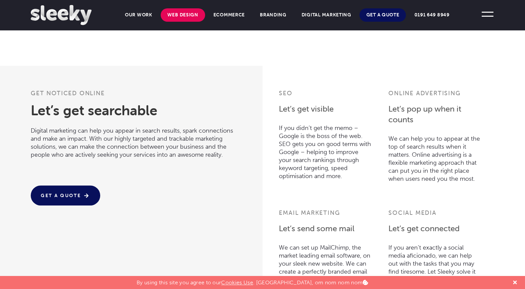 The height and width of the screenshot is (289, 525). Describe the element at coordinates (432, 15) in the screenshot. I see `a: 0191 649 8949` at that location.